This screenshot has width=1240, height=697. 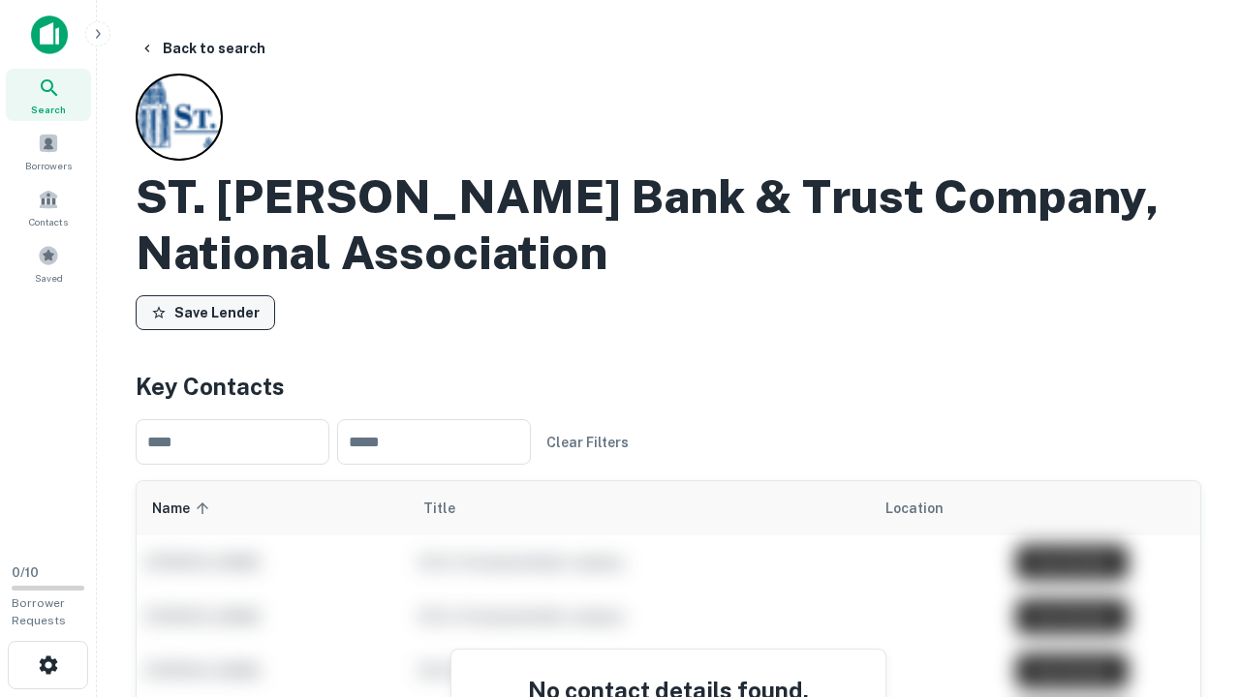 What do you see at coordinates (48, 151) in the screenshot?
I see `div: Borrowers` at bounding box center [48, 151].